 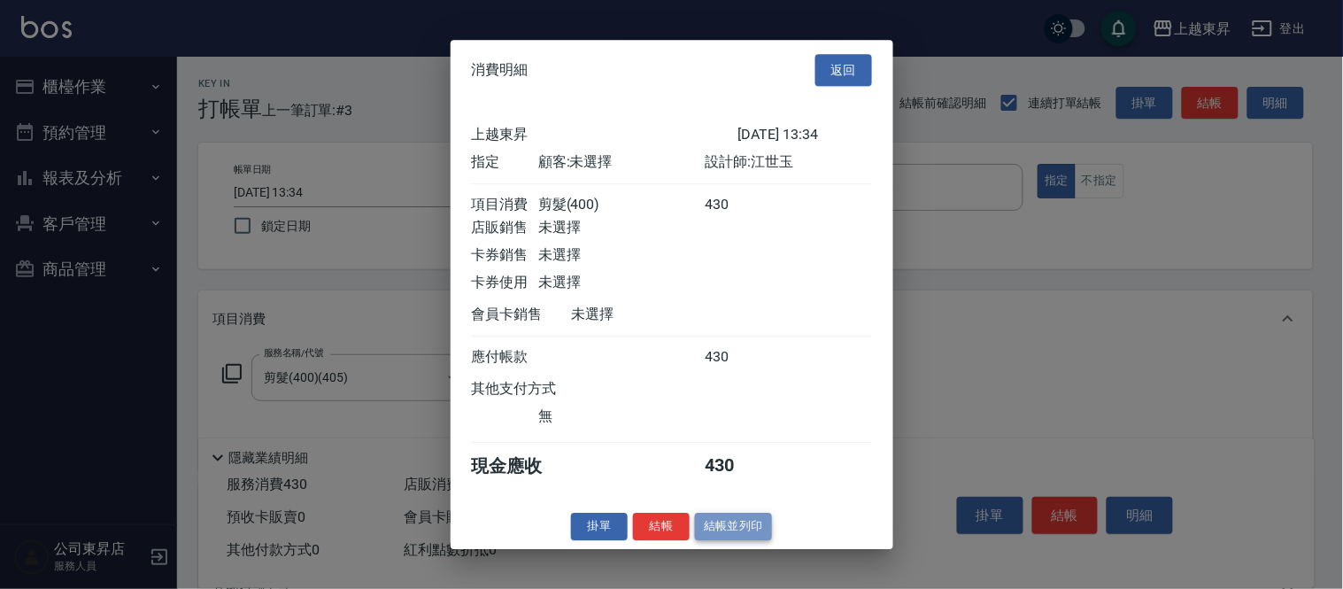 What do you see at coordinates (505, 283) in the screenshot?
I see `div: 卡券使用` at bounding box center [505, 283].